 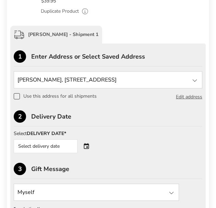 I want to click on a: Duplicate Product, so click(x=60, y=11).